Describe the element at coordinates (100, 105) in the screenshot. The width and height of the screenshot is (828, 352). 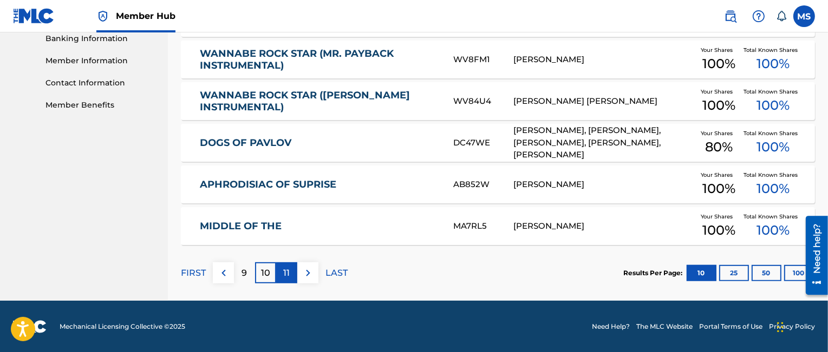
I see `a: Member Benefits` at that location.